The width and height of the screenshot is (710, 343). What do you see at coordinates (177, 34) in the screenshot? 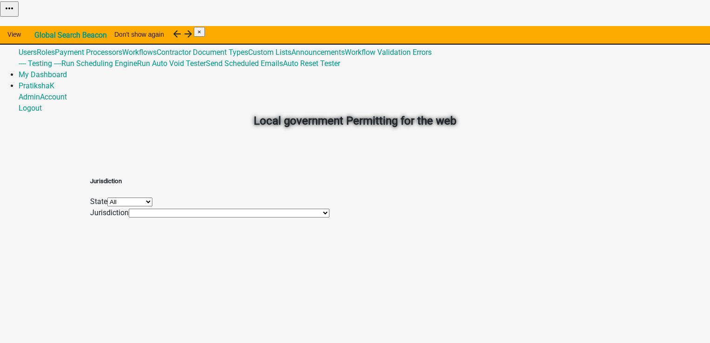
I see `i: arrow_back` at bounding box center [177, 34].